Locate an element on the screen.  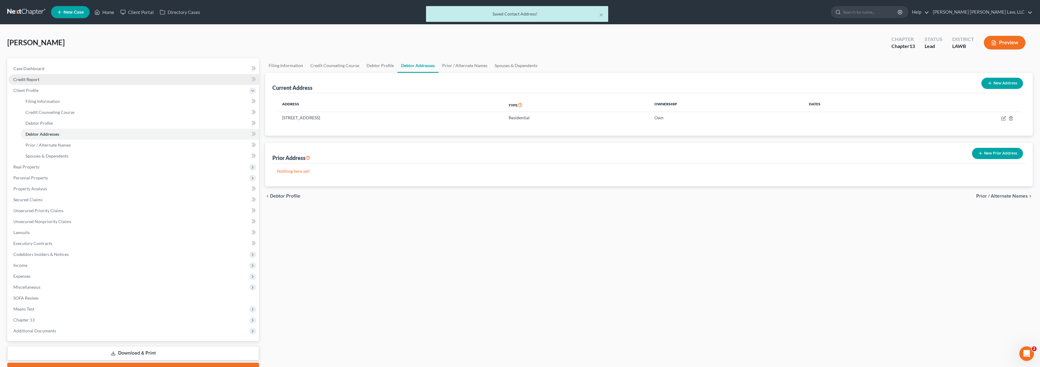
span: SOFA Review is located at coordinates (26, 298).